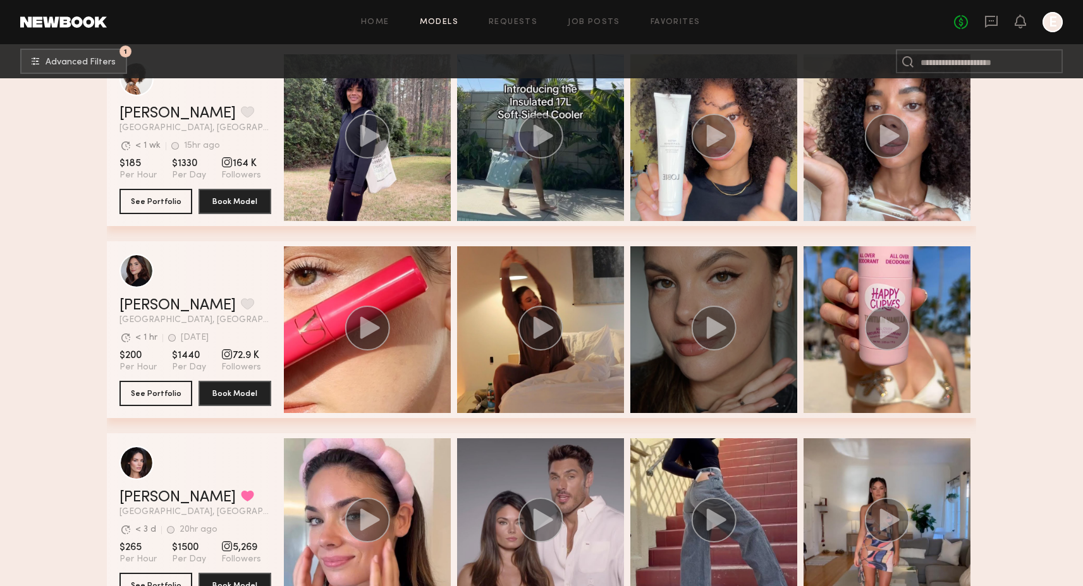 The image size is (1083, 586). What do you see at coordinates (146, 338) in the screenshot?
I see `div: < 1 hr` at bounding box center [146, 338].